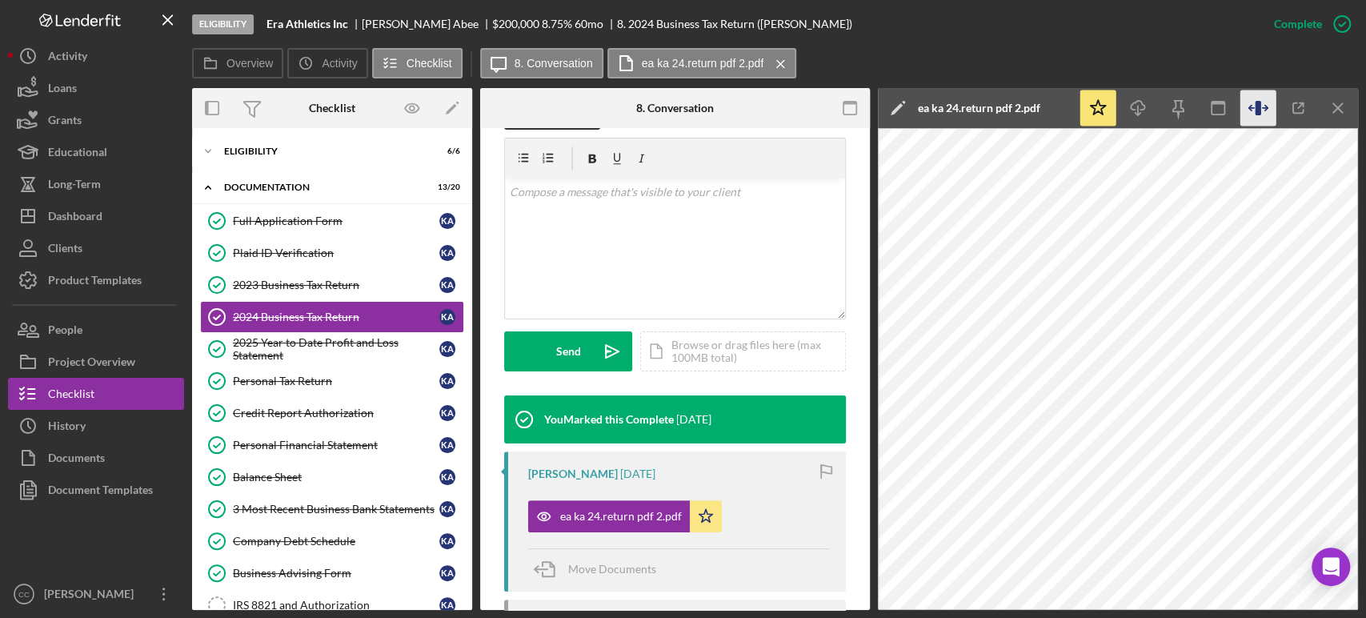  I want to click on button: Send, so click(568, 351).